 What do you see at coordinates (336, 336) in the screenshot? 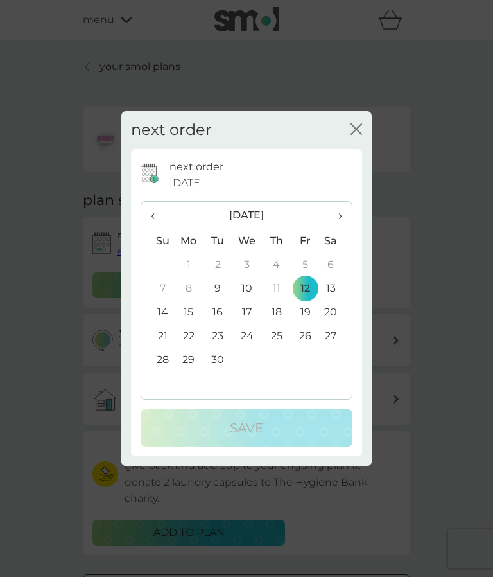
I see `td: 27` at bounding box center [336, 336].